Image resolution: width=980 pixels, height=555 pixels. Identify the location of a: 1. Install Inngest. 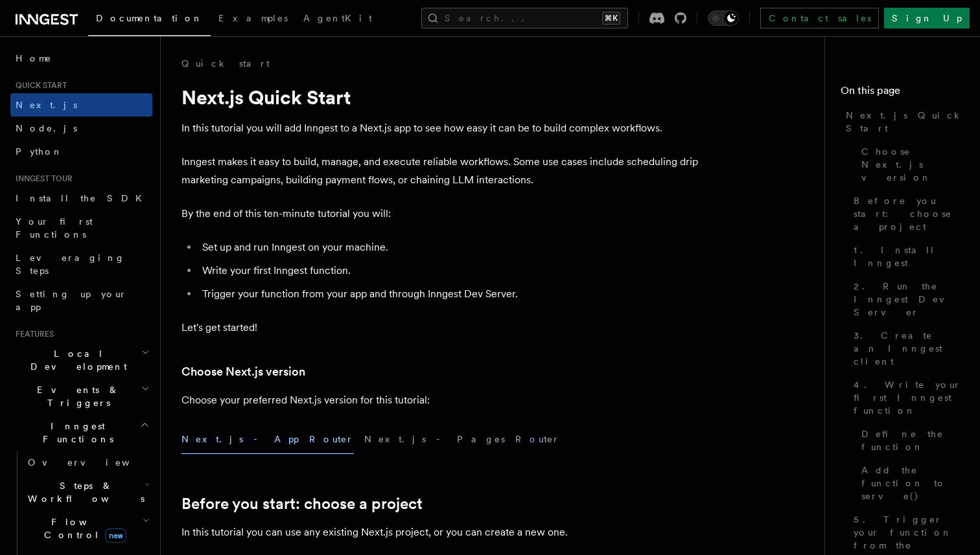
(906, 257).